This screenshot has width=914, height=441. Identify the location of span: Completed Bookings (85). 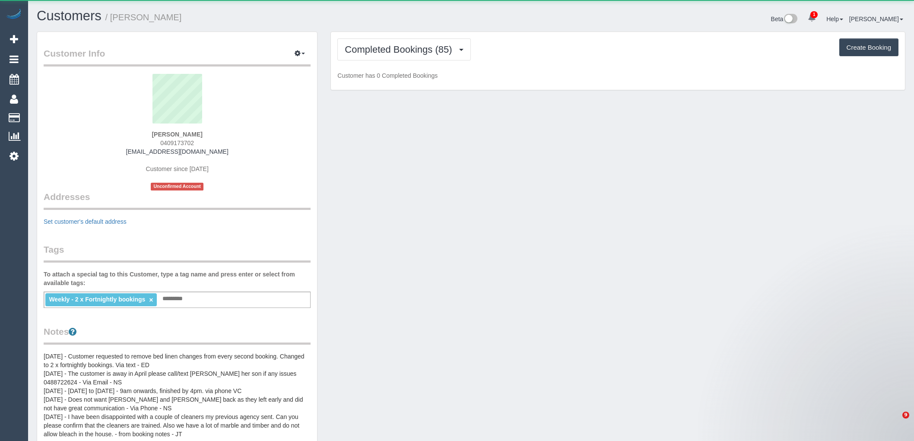
(400, 49).